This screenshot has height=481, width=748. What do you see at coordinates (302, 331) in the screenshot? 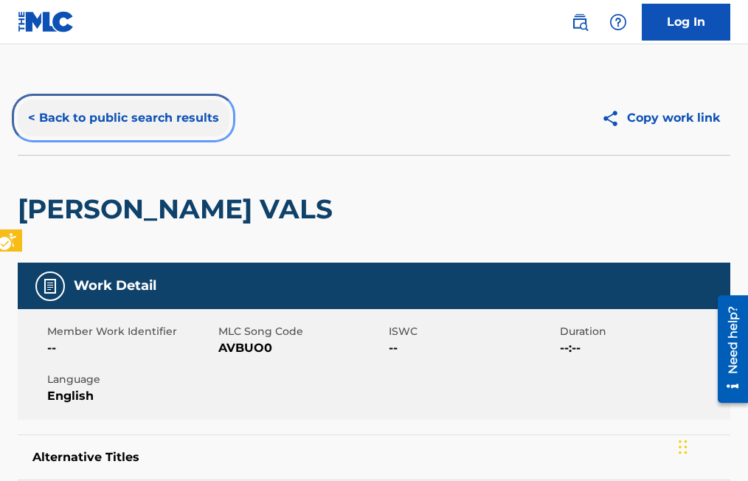
I see `span: MLC Song Code` at bounding box center [302, 331].